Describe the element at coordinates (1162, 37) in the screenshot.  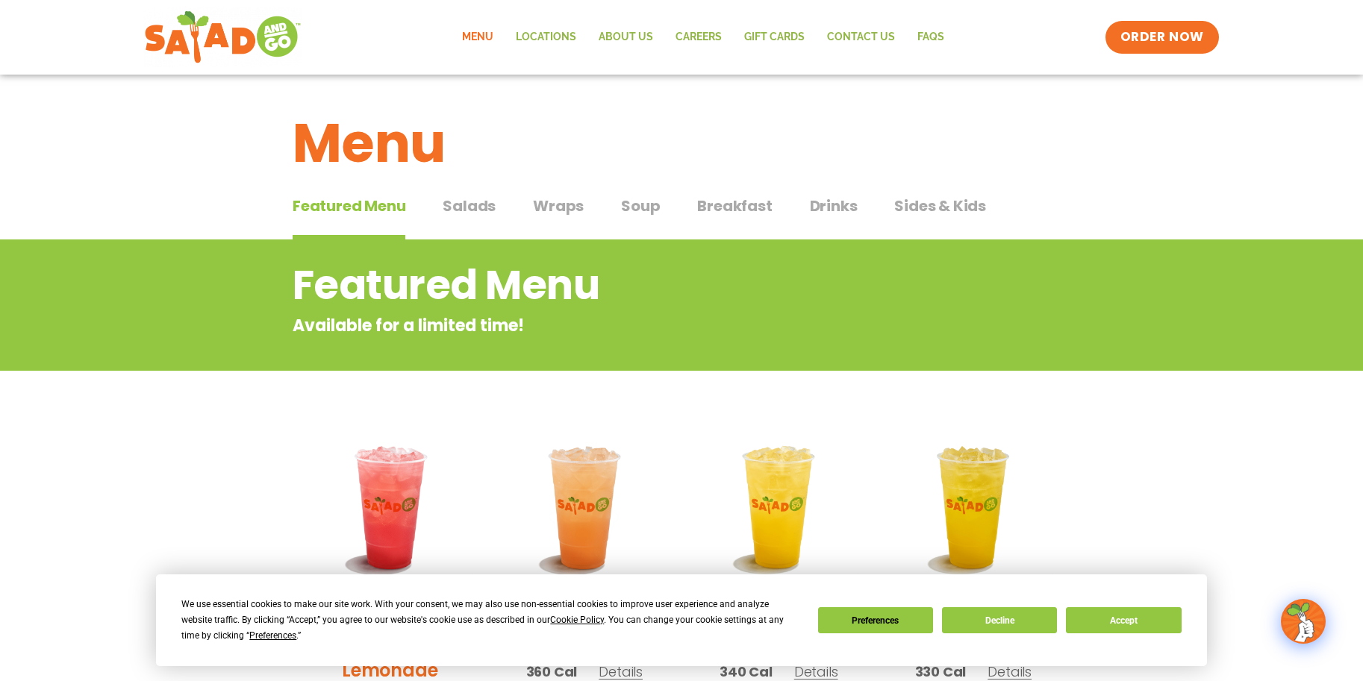
I see `span: ORDER NOW` at that location.